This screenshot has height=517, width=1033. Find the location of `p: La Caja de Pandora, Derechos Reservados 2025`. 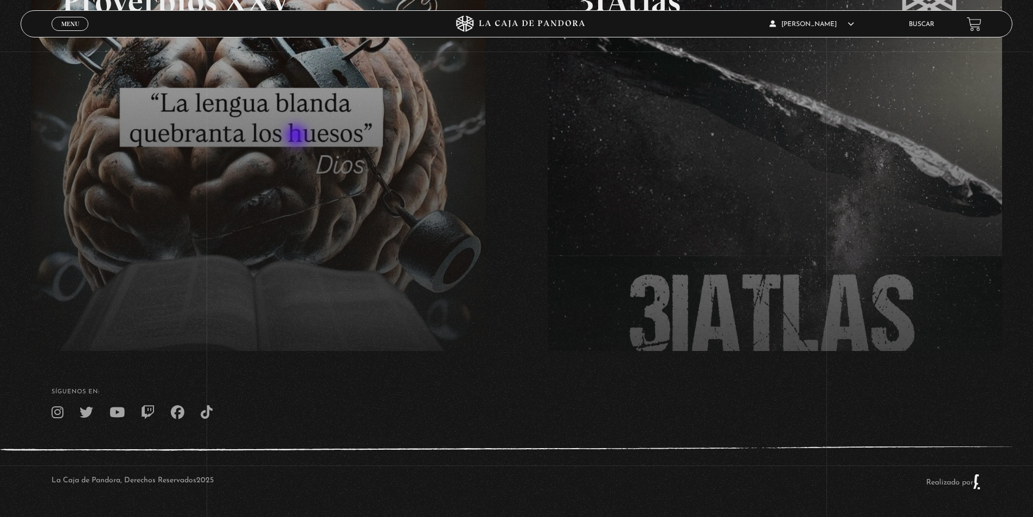

p: La Caja de Pandora, Derechos Reservados 2025 is located at coordinates (132, 482).